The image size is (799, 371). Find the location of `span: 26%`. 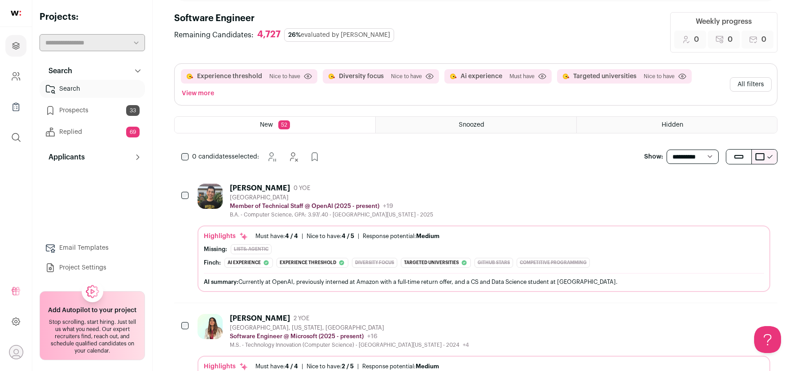

span: 26% is located at coordinates (295, 35).